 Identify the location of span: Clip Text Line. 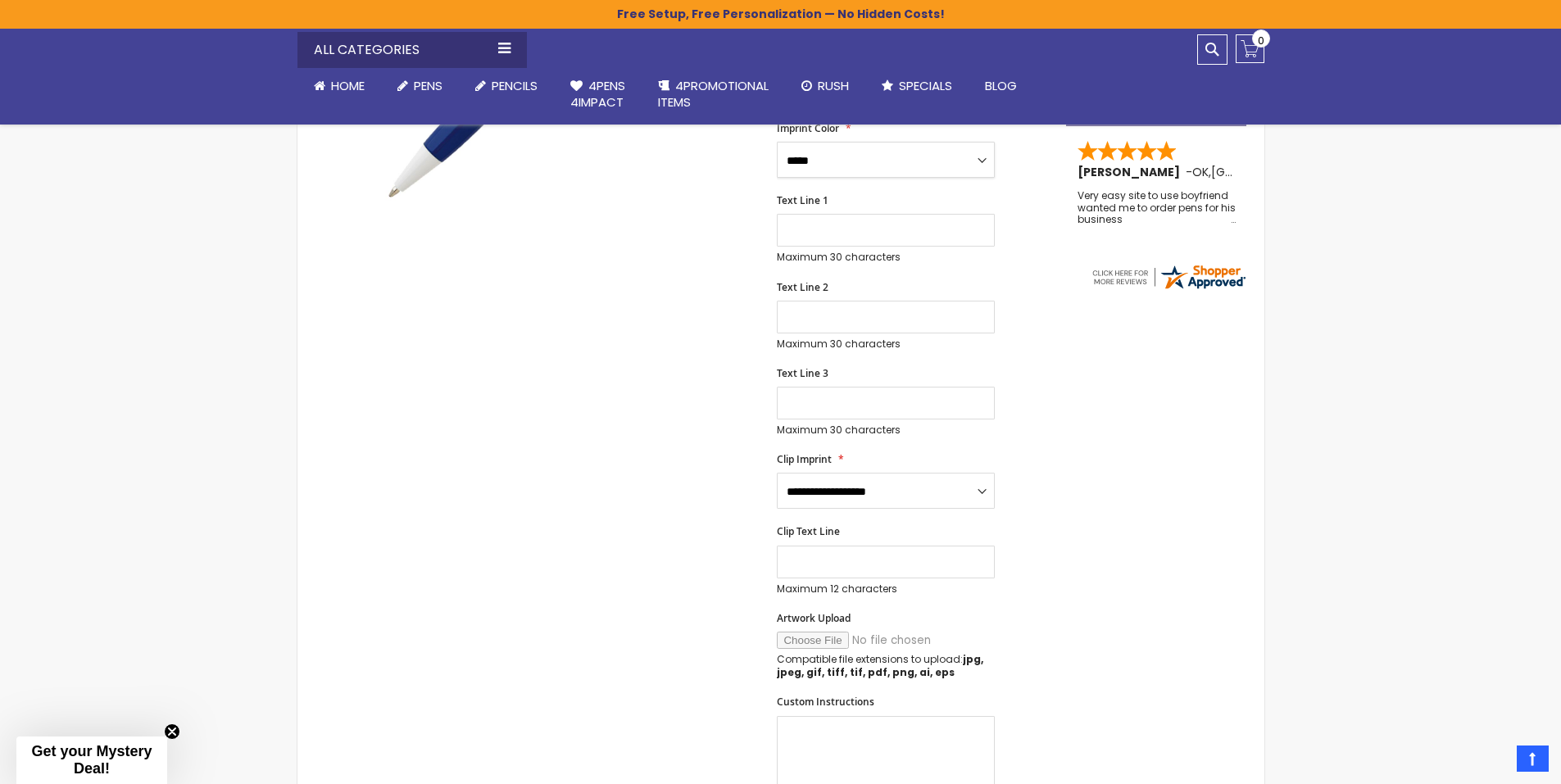
(808, 531).